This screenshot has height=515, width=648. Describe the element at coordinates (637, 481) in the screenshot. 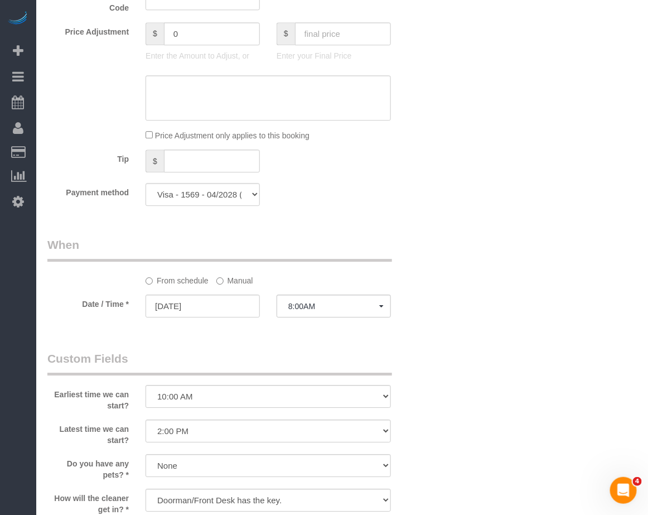

I see `span: 4` at that location.